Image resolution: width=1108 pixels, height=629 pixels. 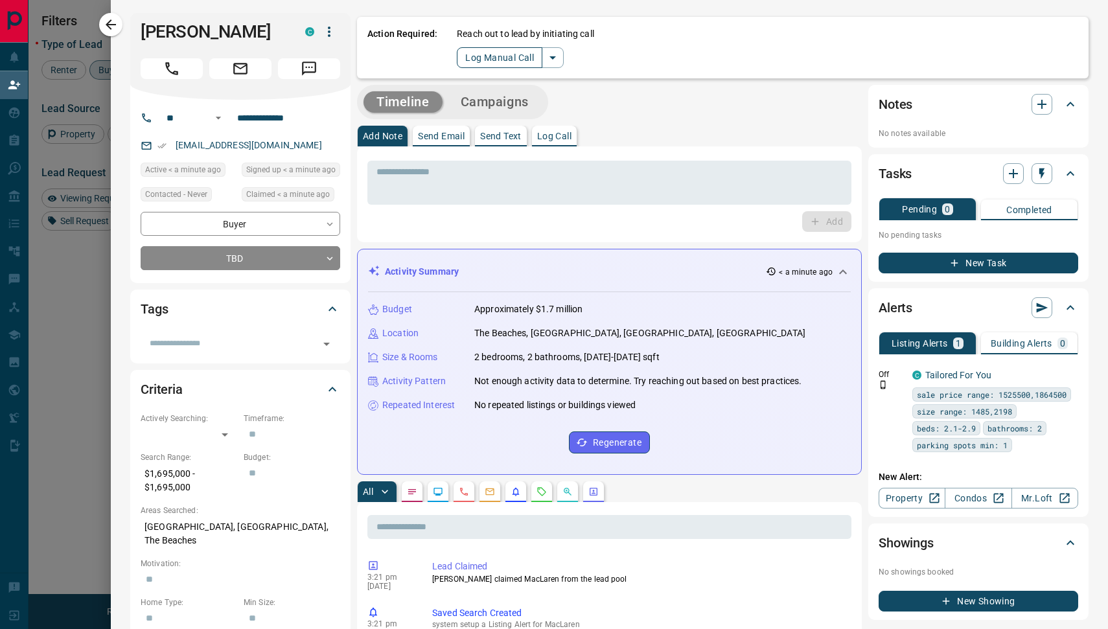 What do you see at coordinates (1015, 428) in the screenshot?
I see `span: bathrooms: 2` at bounding box center [1015, 428].